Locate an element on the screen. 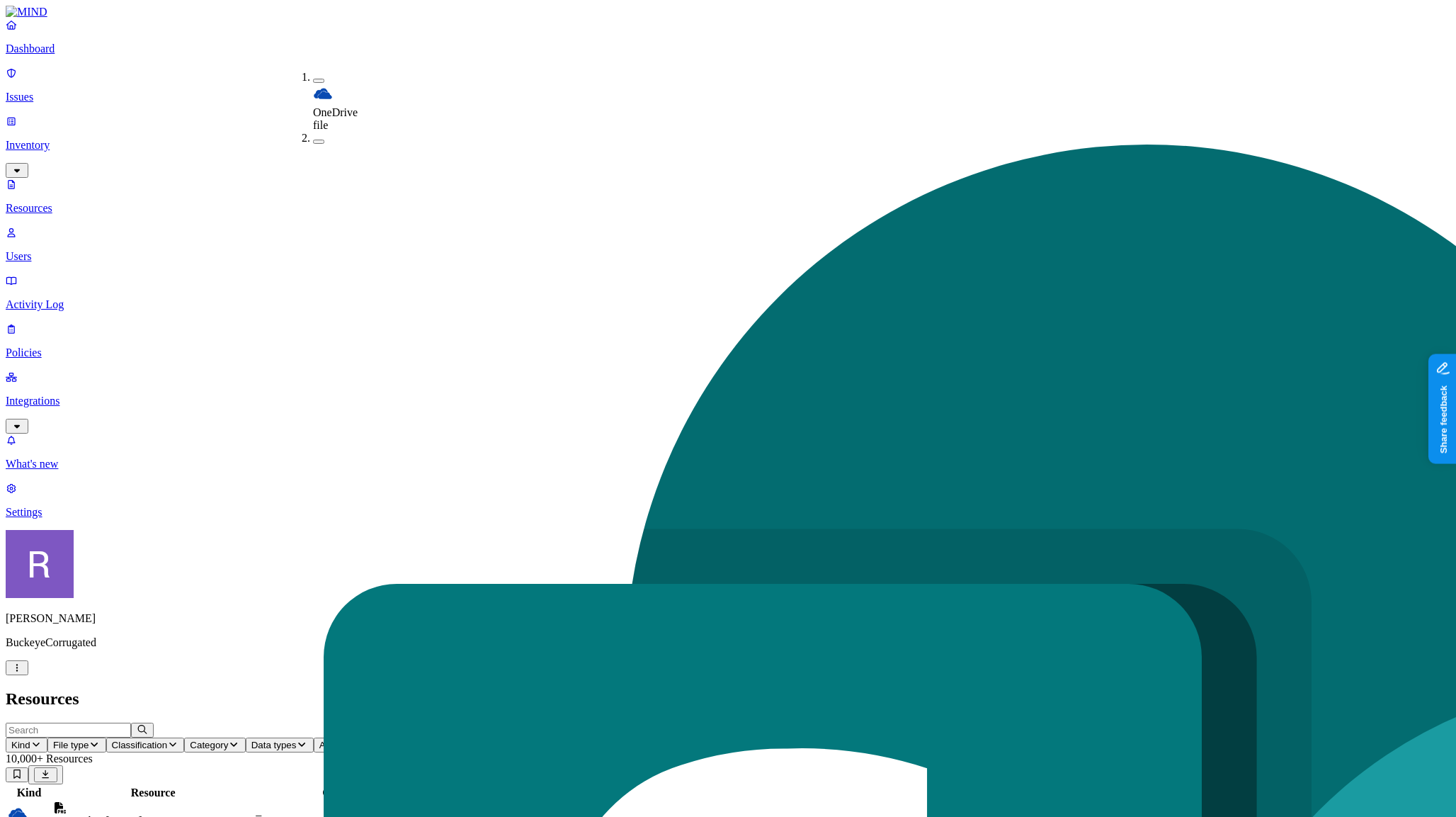 Image resolution: width=1456 pixels, height=817 pixels. a: Issues is located at coordinates (728, 85).